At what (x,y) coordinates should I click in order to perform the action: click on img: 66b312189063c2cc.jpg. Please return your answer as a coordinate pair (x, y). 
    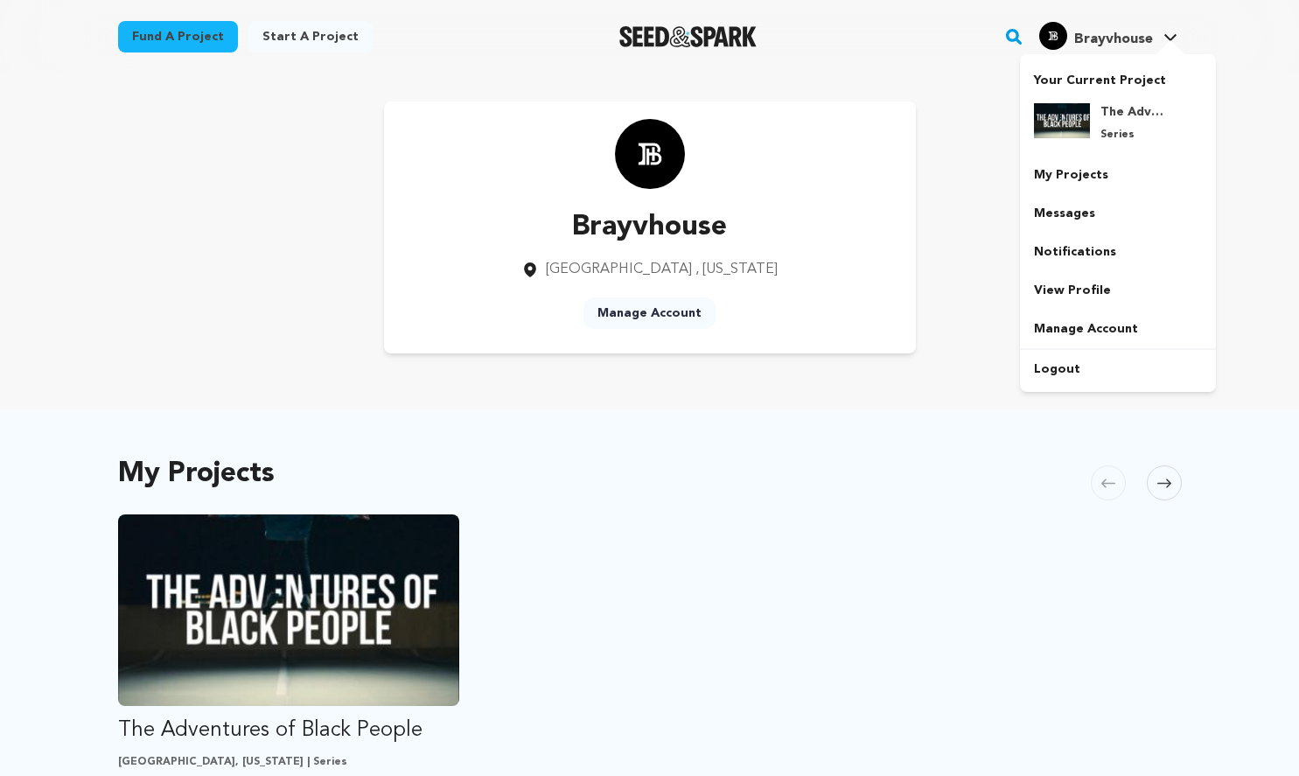
    Looking at the image, I should click on (1053, 36).